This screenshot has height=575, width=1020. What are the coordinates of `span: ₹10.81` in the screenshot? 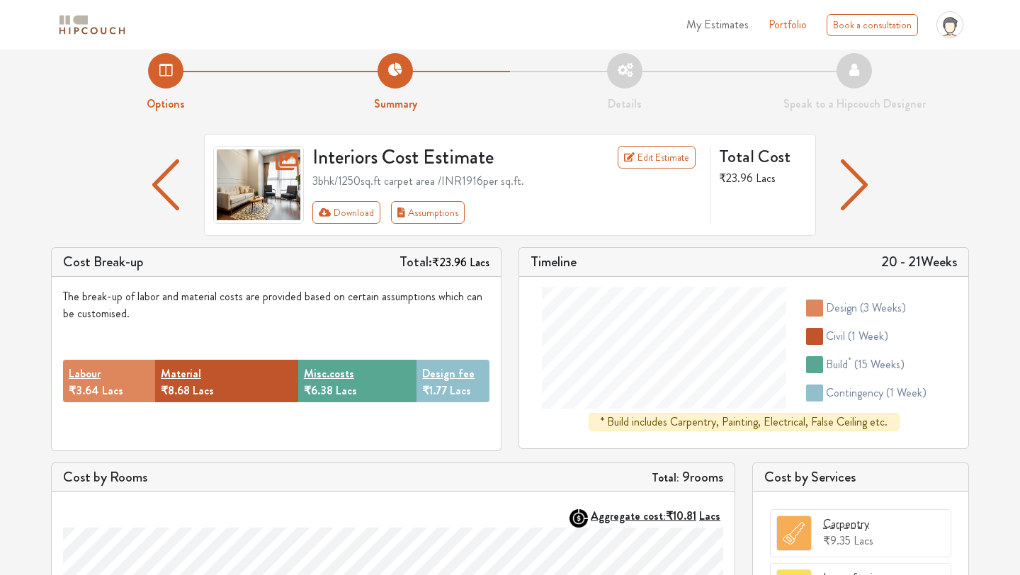 It's located at (681, 516).